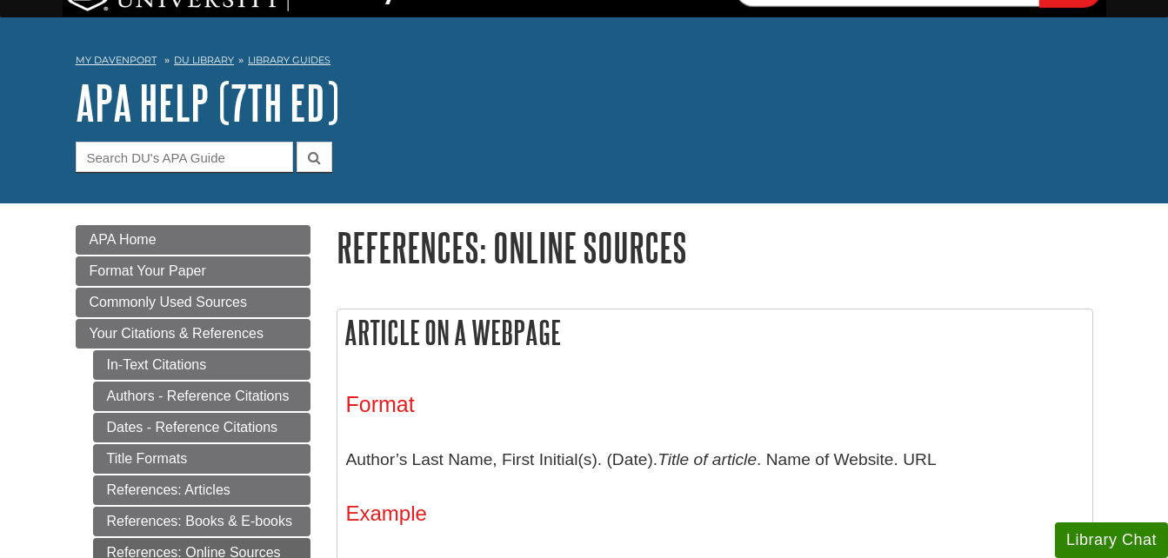  I want to click on a: Dates - Reference Citations, so click(202, 428).